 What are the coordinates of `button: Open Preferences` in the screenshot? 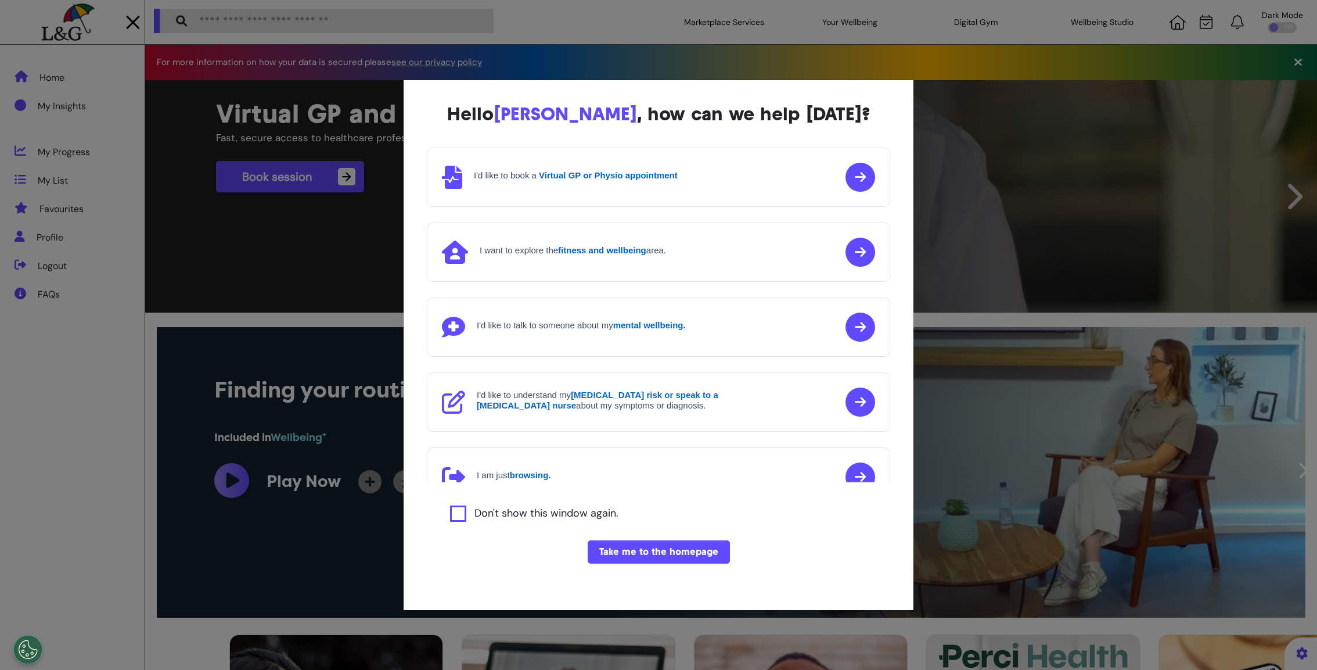 It's located at (28, 649).